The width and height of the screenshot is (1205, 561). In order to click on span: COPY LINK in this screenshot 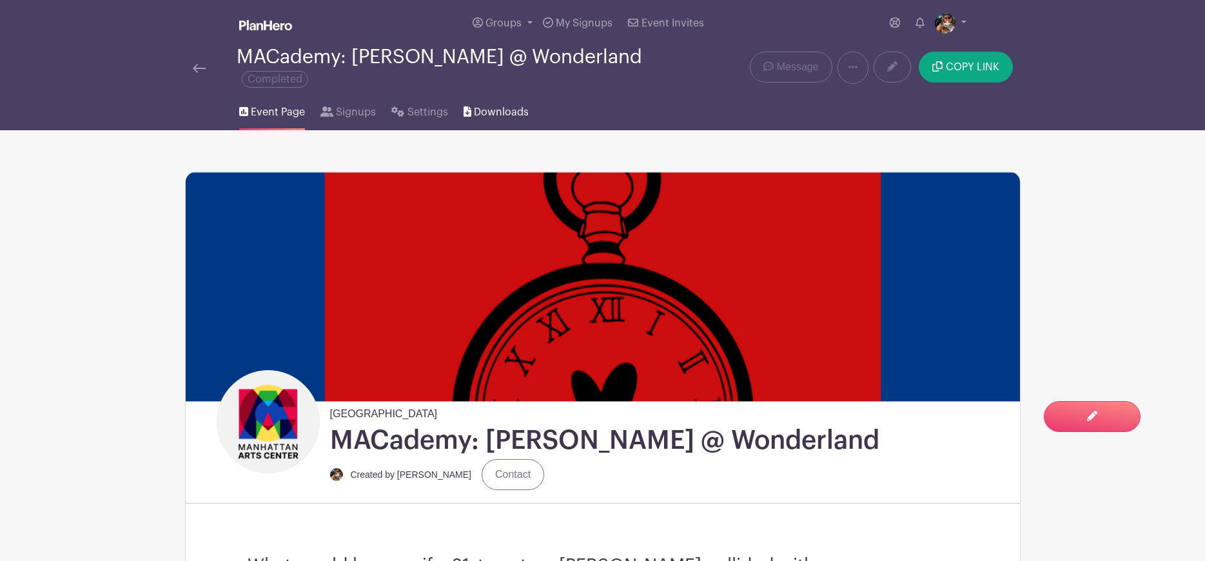, I will do `click(972, 67)`.